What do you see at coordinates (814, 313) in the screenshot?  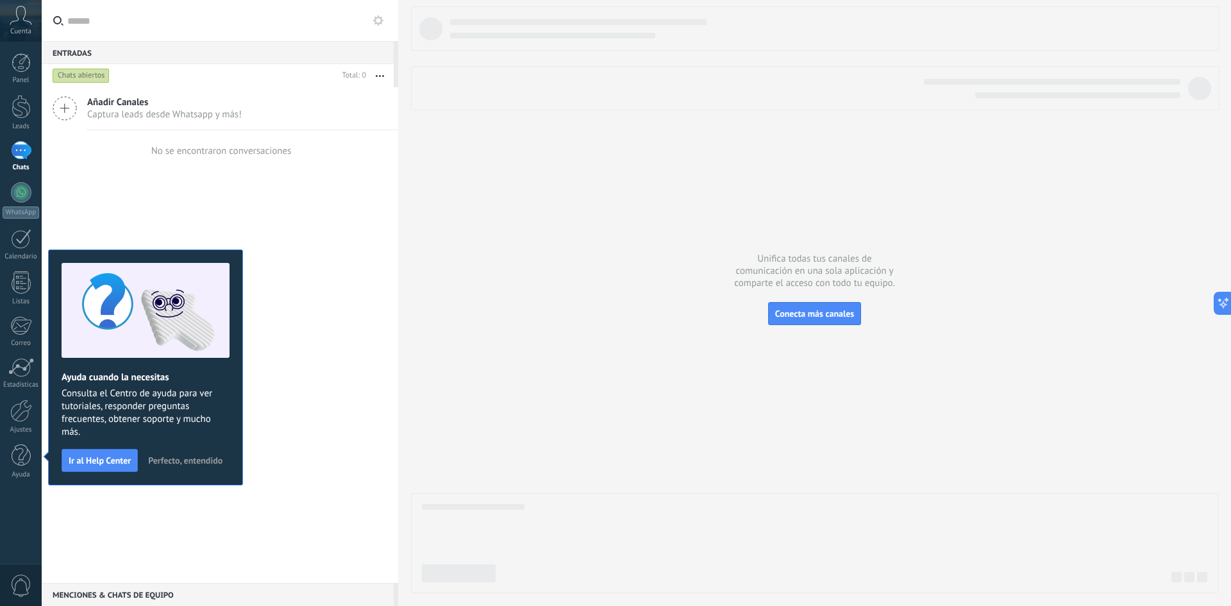 I see `button: Conecta más canales` at bounding box center [814, 313].